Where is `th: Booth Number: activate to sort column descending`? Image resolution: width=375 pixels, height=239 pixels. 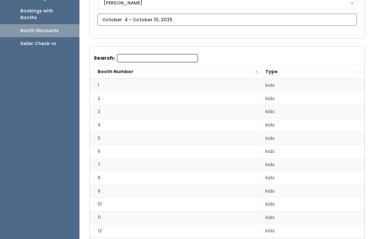
th: Booth Number: activate to sort column descending is located at coordinates (176, 72).